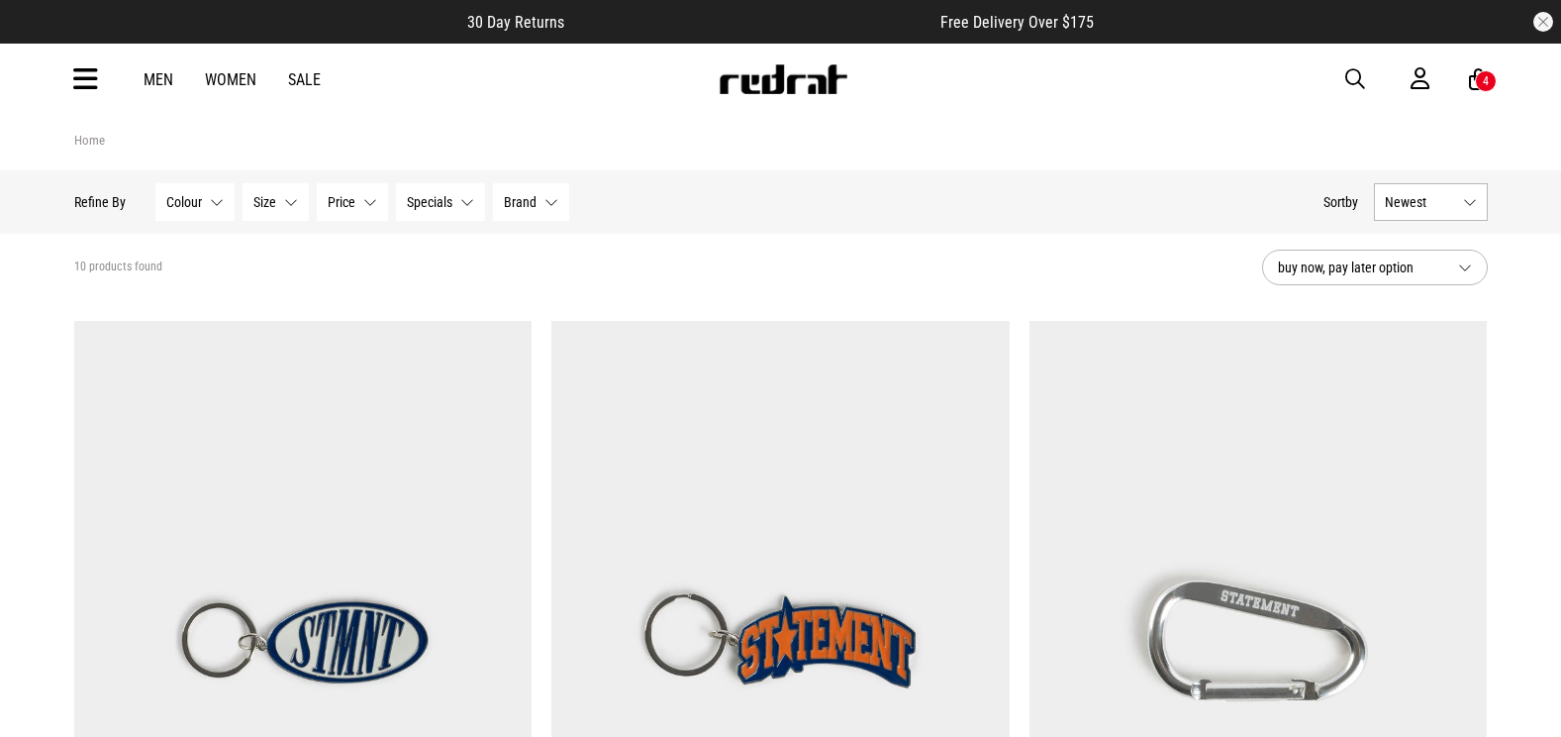 The image size is (1561, 737). What do you see at coordinates (275, 202) in the screenshot?
I see `button: Size` at bounding box center [275, 202].